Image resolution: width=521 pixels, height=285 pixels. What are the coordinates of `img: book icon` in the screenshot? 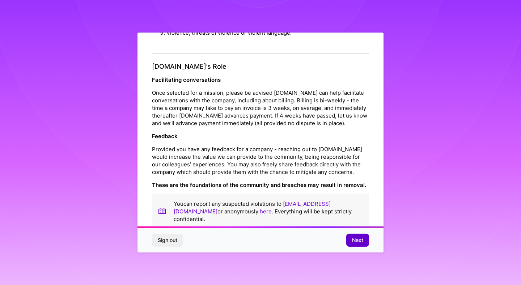 It's located at (162, 211).